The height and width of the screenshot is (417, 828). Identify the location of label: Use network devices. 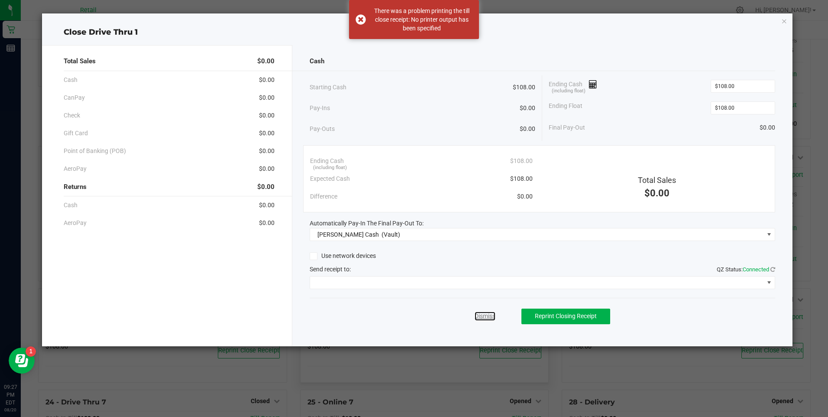
(343, 256).